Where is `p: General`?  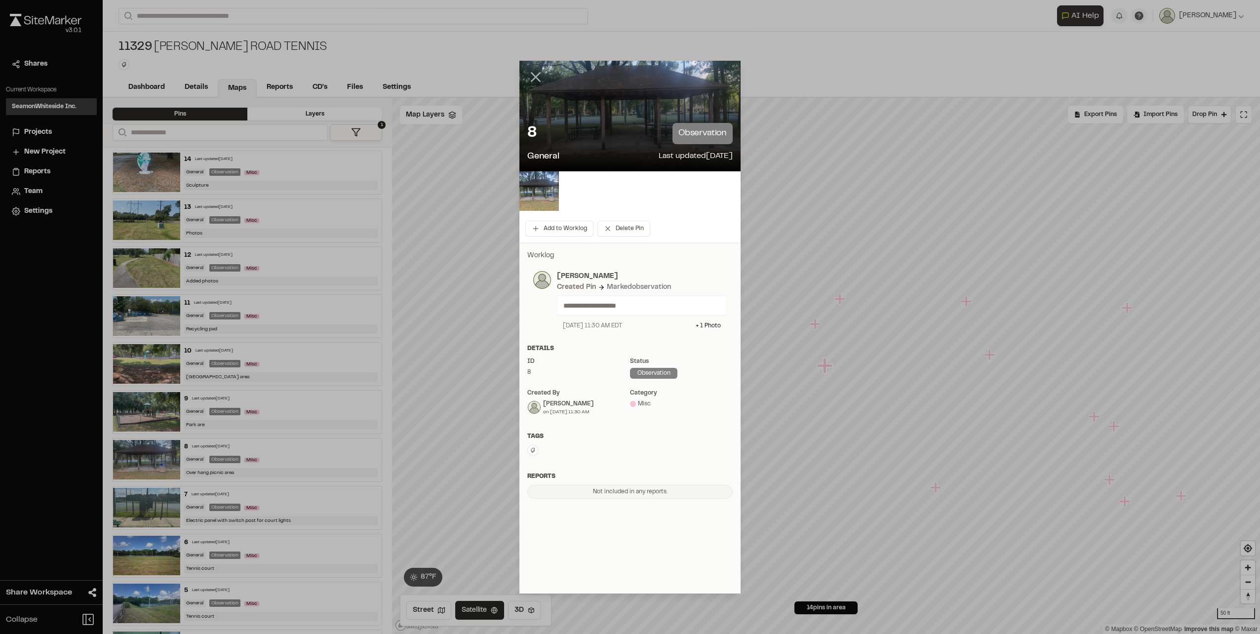
p: General is located at coordinates (543, 157).